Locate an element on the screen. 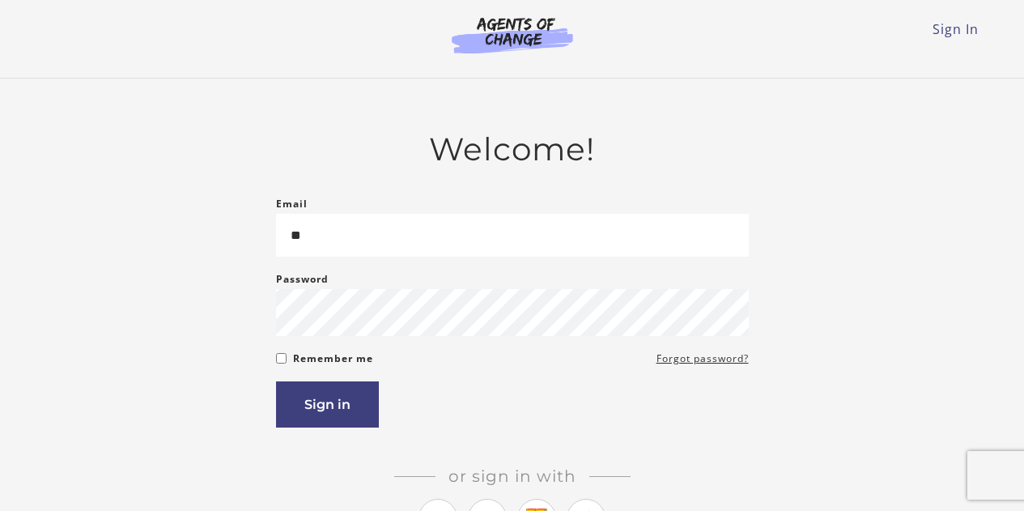 The width and height of the screenshot is (1024, 511). span: Or sign in with is located at coordinates (512, 476).